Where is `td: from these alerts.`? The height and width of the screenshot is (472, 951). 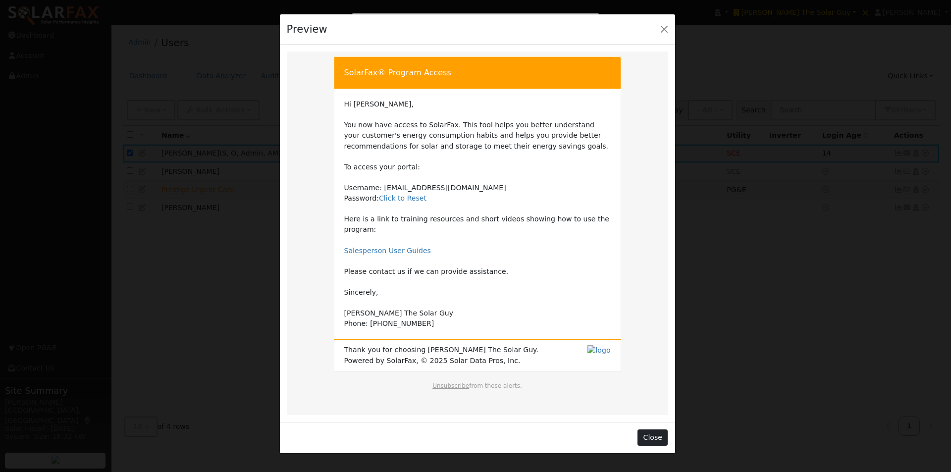
td: from these alerts. is located at coordinates (478, 391).